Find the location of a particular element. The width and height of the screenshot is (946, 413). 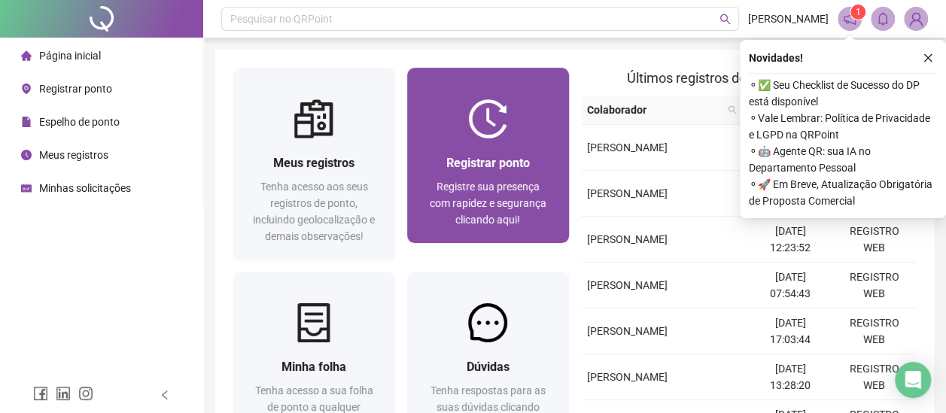

img: 90663 is located at coordinates (916, 19).